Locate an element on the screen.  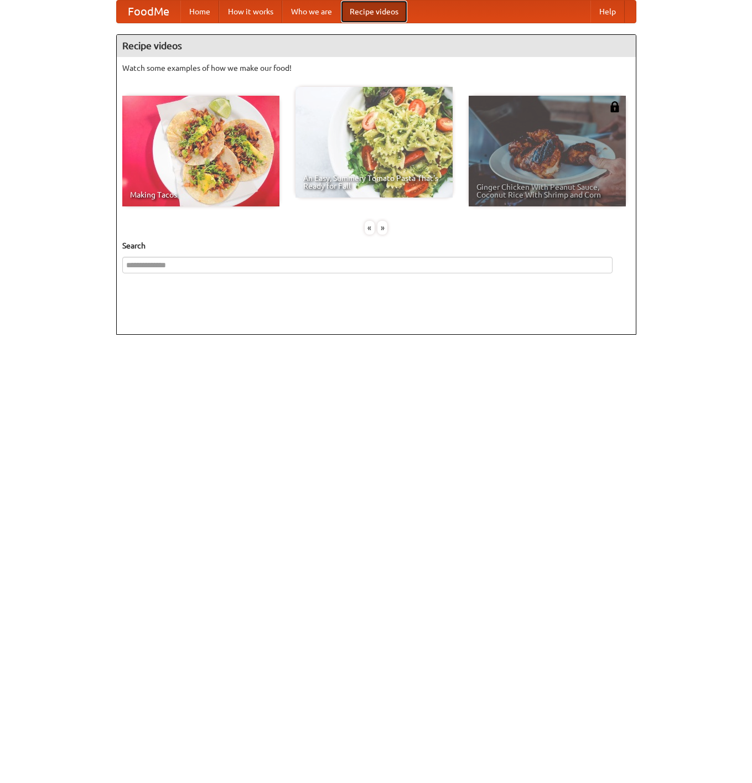
p: Watch some examples of how we make our food! is located at coordinates (377, 68).